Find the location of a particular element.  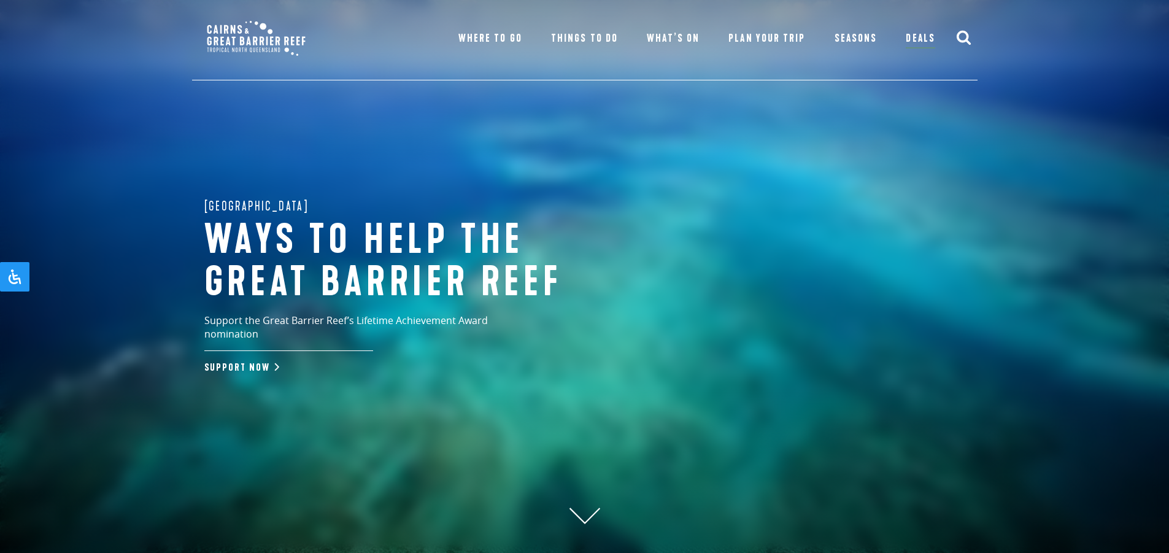

p: Support the Great Barrier Reef’s Lifetime Achievement Award nomination is located at coordinates (373, 332).